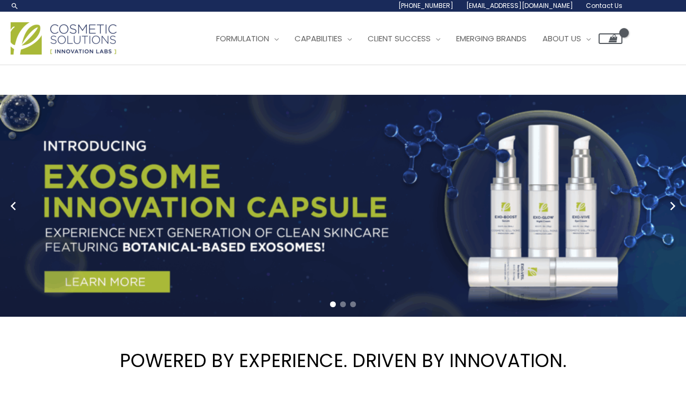 The width and height of the screenshot is (686, 393). I want to click on a: Client Success, so click(404, 39).